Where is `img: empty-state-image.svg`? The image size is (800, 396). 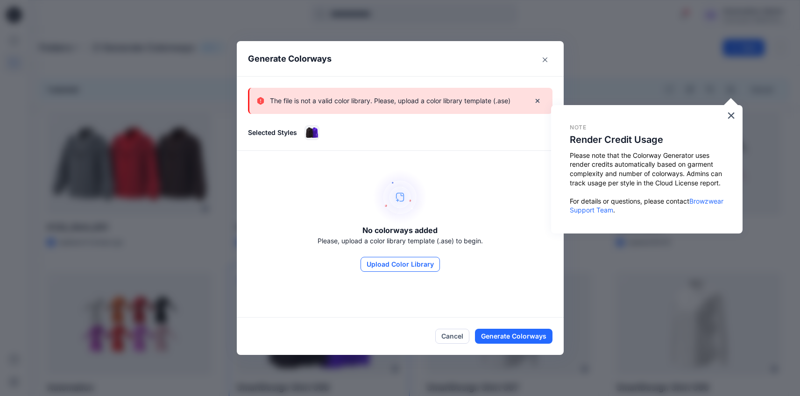
img: empty-state-image.svg is located at coordinates (400, 197).